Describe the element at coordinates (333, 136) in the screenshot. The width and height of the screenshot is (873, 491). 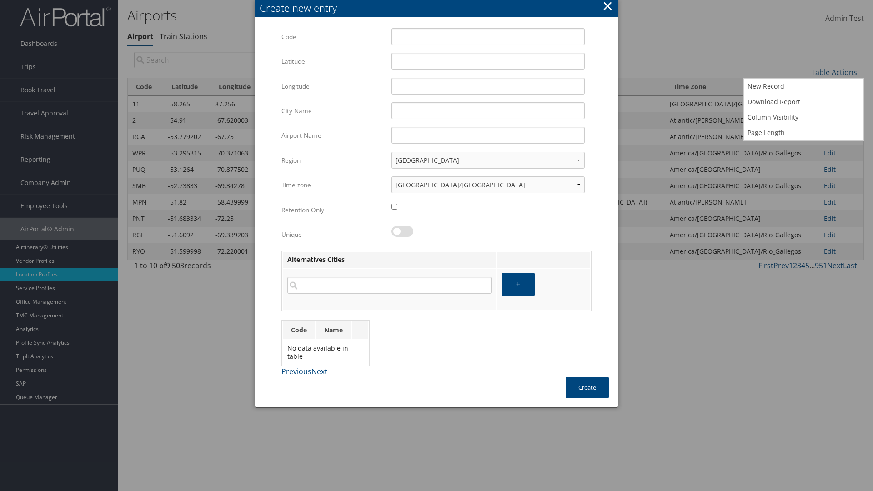
I see `label: Airport Name` at that location.